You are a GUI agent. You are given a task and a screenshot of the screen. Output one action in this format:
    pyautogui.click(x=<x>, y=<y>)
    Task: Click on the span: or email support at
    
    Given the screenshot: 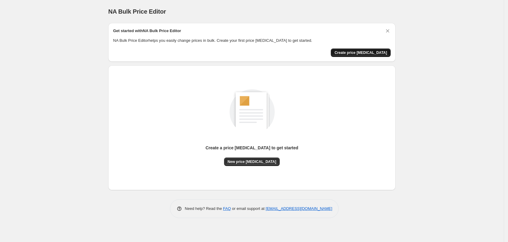 What is the action you would take?
    pyautogui.click(x=248, y=208)
    